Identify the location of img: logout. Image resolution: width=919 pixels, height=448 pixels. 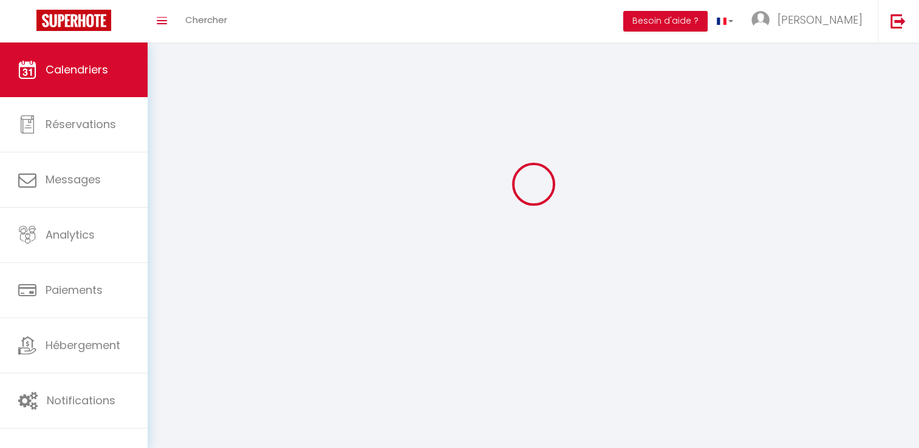
(898, 21).